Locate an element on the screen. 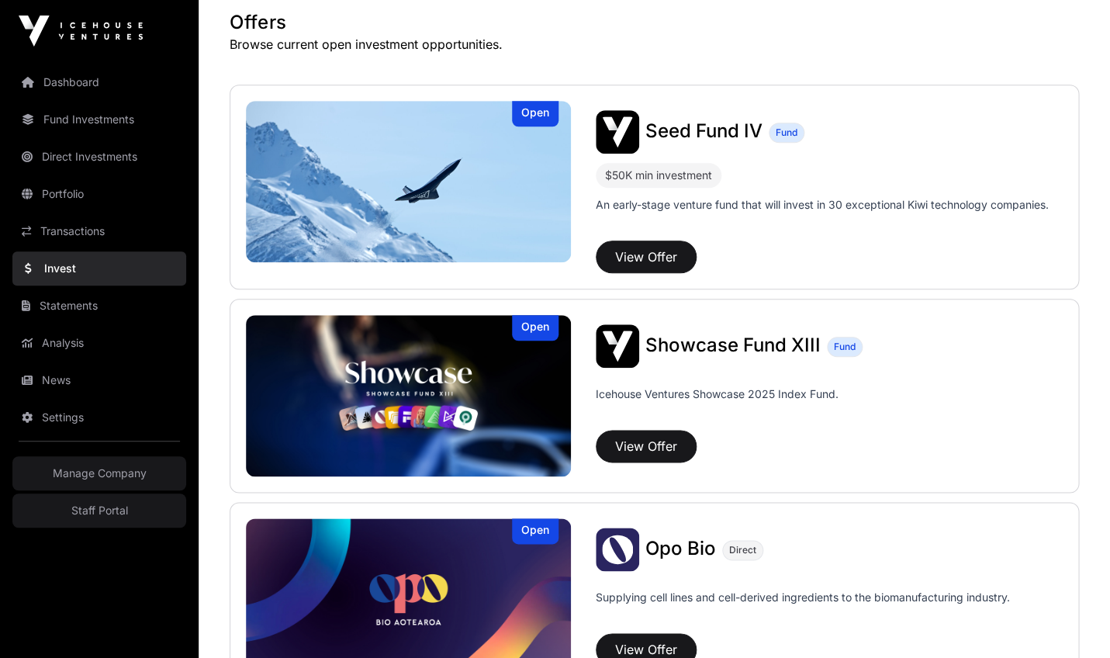 This screenshot has height=658, width=1110. span: Seed Fund IV is located at coordinates (704, 130).